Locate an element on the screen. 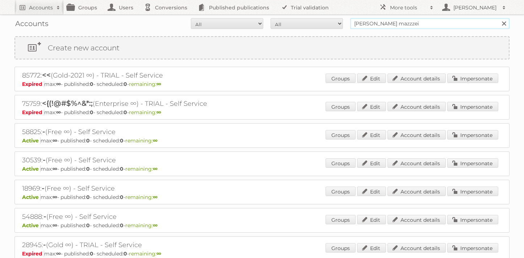  h2: 54888: (Free ∞) - Self Service is located at coordinates (149, 217).